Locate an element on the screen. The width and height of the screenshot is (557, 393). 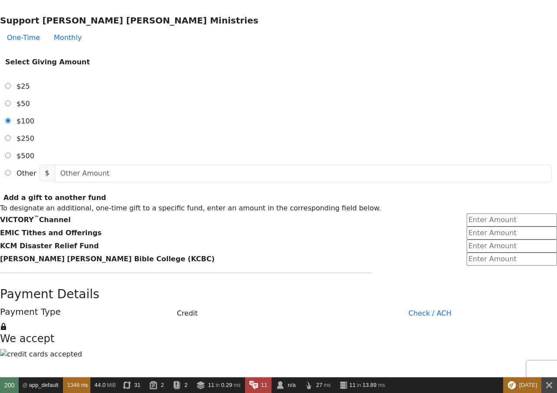
input: Other Amount is located at coordinates (303, 173).